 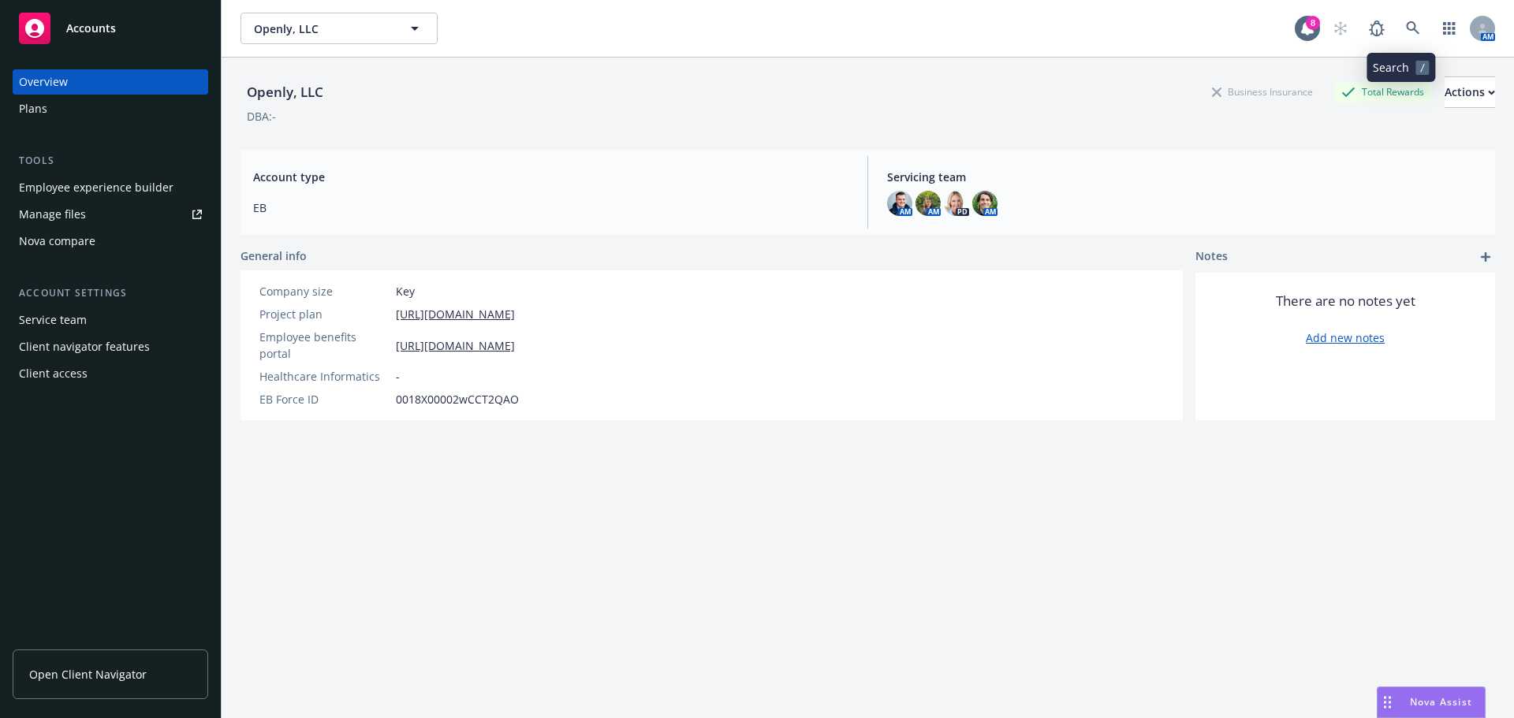 What do you see at coordinates (53, 320) in the screenshot?
I see `div: Service team` at bounding box center [53, 320].